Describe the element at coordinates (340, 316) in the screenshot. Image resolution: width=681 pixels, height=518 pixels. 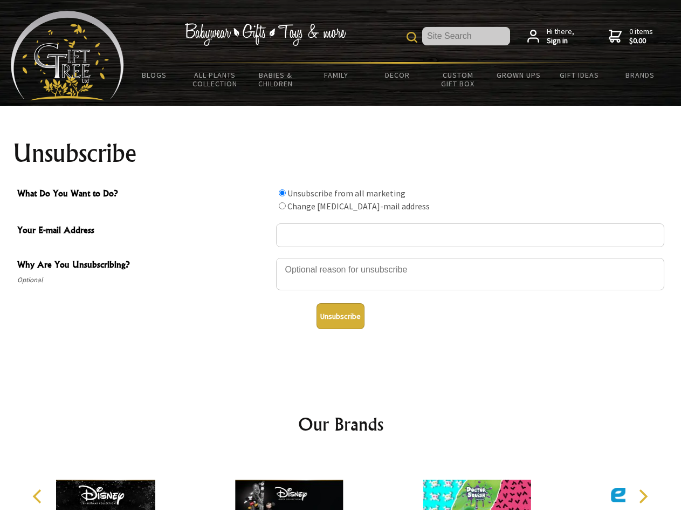
I see `button: Unsubscribe` at that location.